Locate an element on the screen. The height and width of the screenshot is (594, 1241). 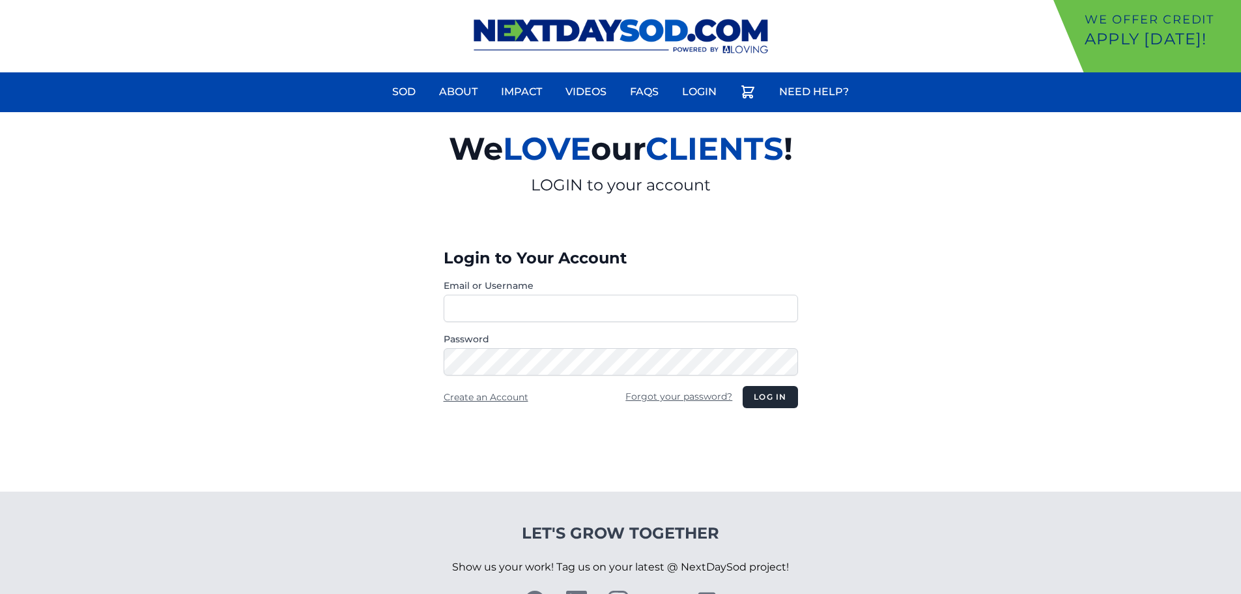
a: Forgot your password? is located at coordinates (679, 396).